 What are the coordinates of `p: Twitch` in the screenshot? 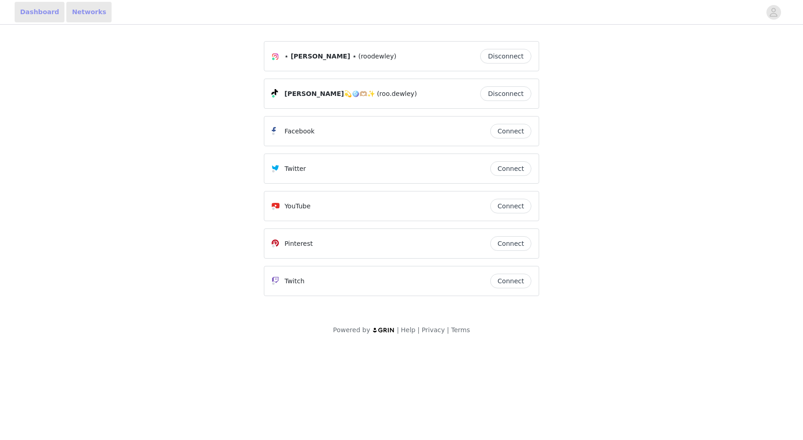 It's located at (294, 281).